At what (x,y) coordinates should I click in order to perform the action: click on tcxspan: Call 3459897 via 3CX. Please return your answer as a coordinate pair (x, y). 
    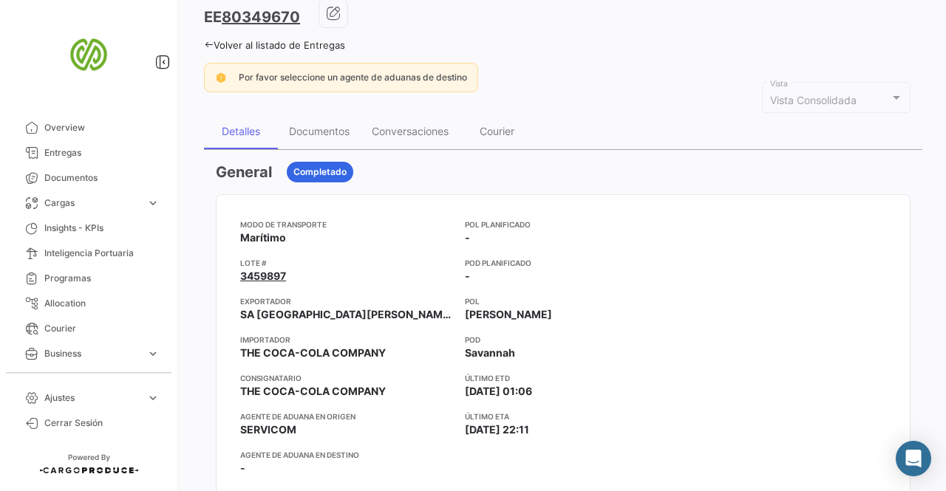
    Looking at the image, I should click on (263, 276).